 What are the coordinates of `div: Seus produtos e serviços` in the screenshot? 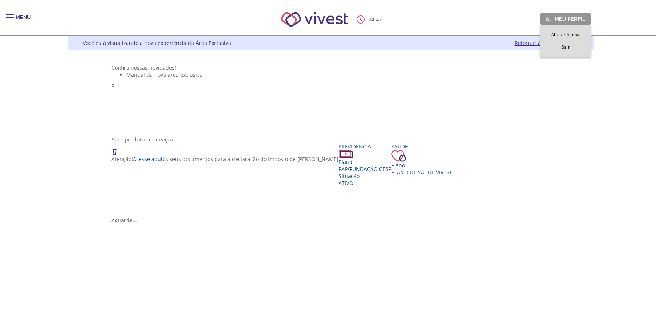 It's located at (331, 139).